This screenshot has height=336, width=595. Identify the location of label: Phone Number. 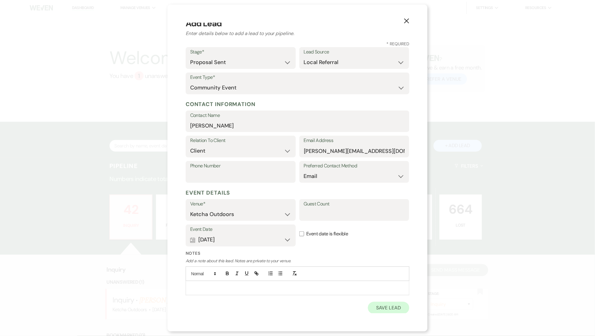
(241, 166).